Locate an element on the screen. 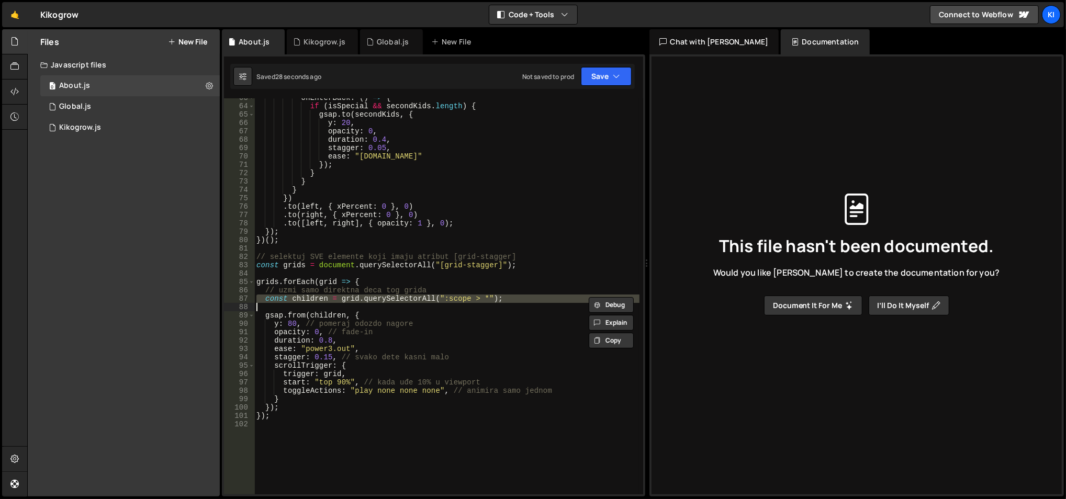  div: 79 is located at coordinates (239, 232).